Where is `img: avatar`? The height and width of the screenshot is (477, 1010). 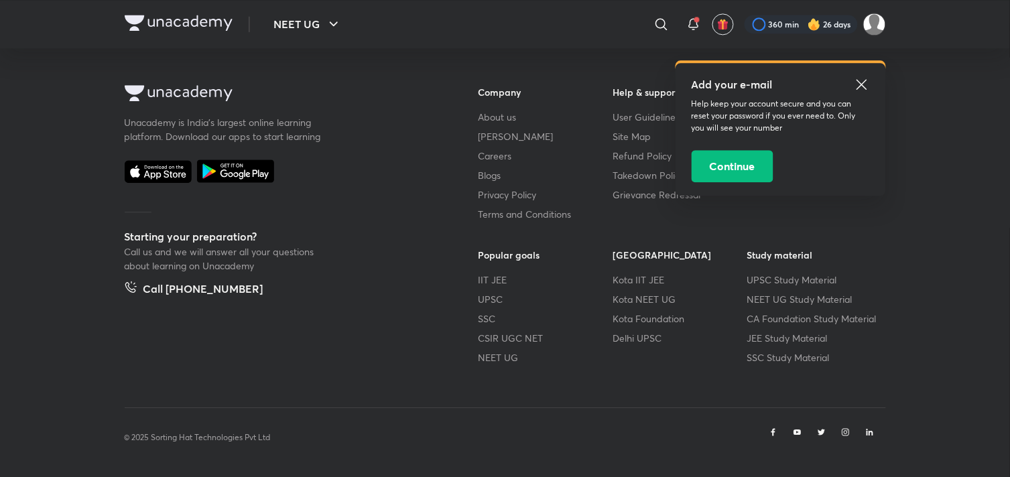 img: avatar is located at coordinates (723, 24).